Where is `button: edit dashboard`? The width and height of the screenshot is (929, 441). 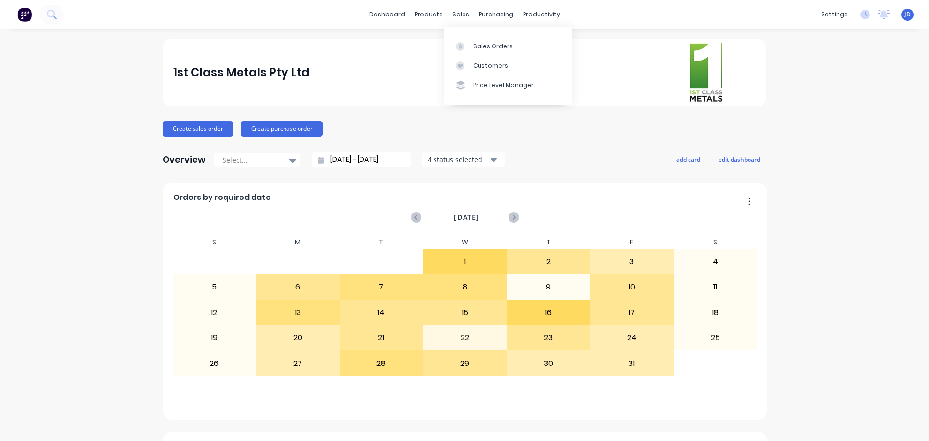
button: edit dashboard is located at coordinates (739, 159).